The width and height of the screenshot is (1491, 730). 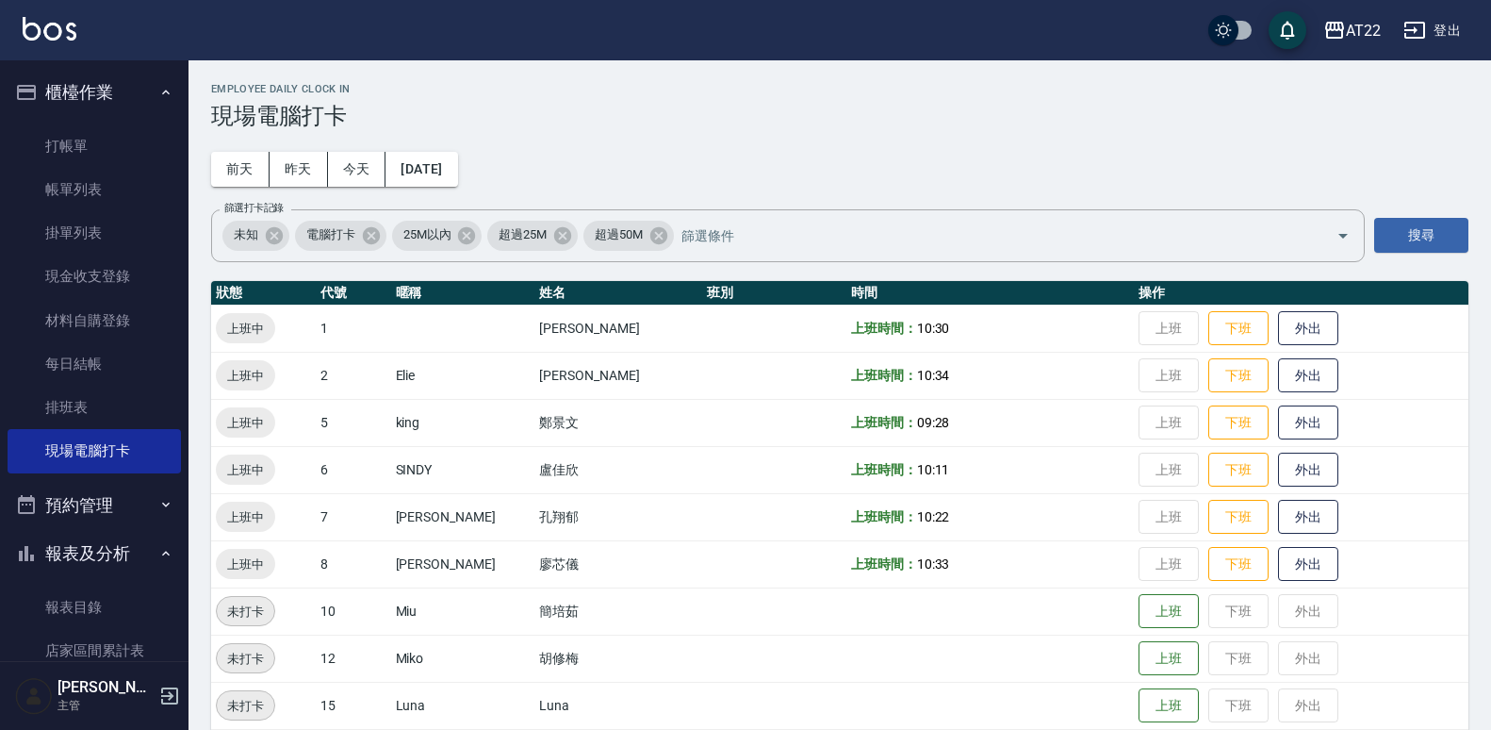 I want to click on span: 電腦打卡, so click(x=331, y=235).